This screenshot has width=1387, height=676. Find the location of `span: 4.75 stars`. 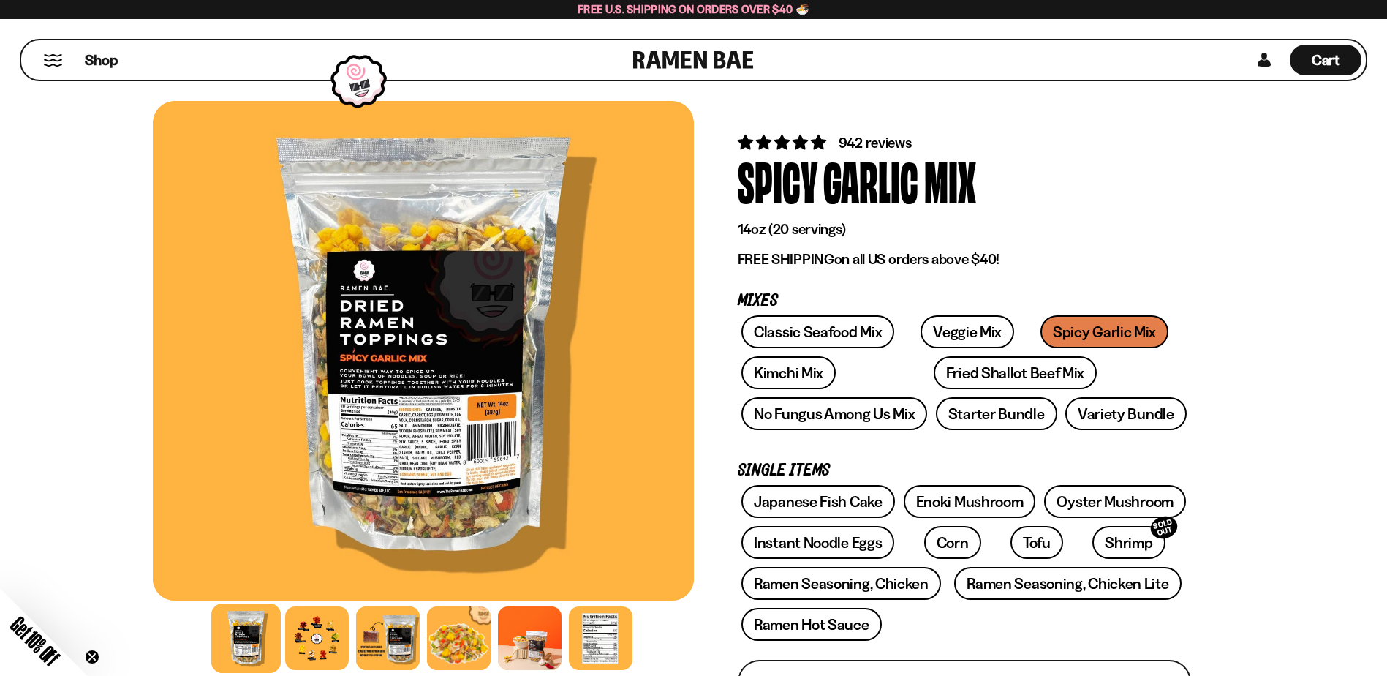

span: 4.75 stars is located at coordinates (783, 142).